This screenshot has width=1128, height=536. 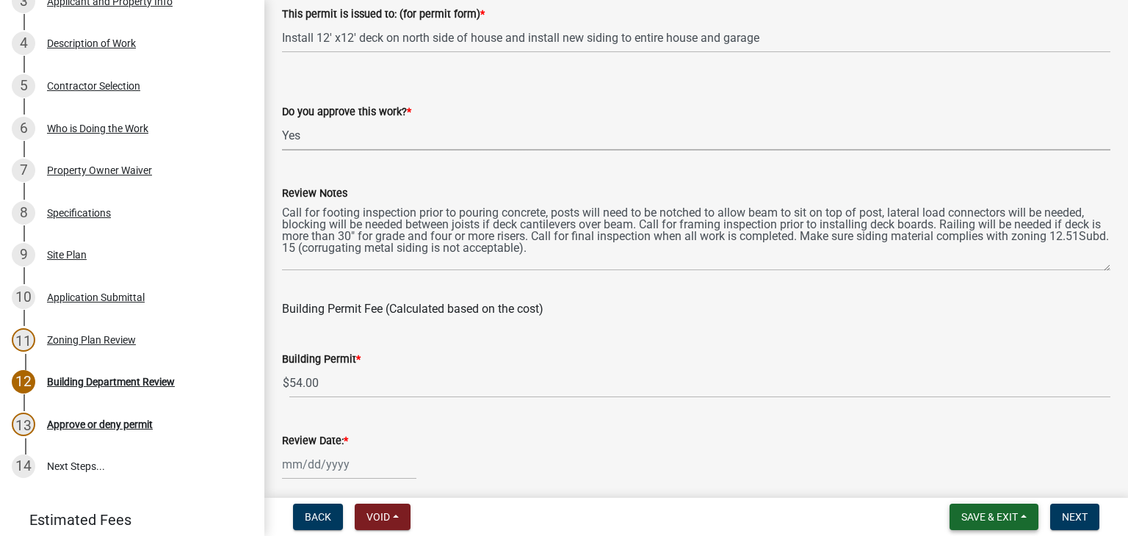 I want to click on div: 8, so click(x=24, y=213).